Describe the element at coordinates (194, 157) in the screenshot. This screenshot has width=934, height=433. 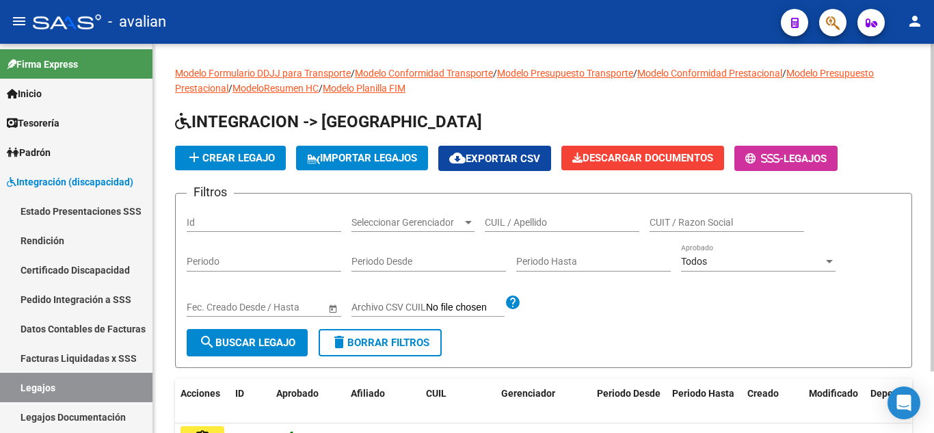
I see `mat-icon: add` at that location.